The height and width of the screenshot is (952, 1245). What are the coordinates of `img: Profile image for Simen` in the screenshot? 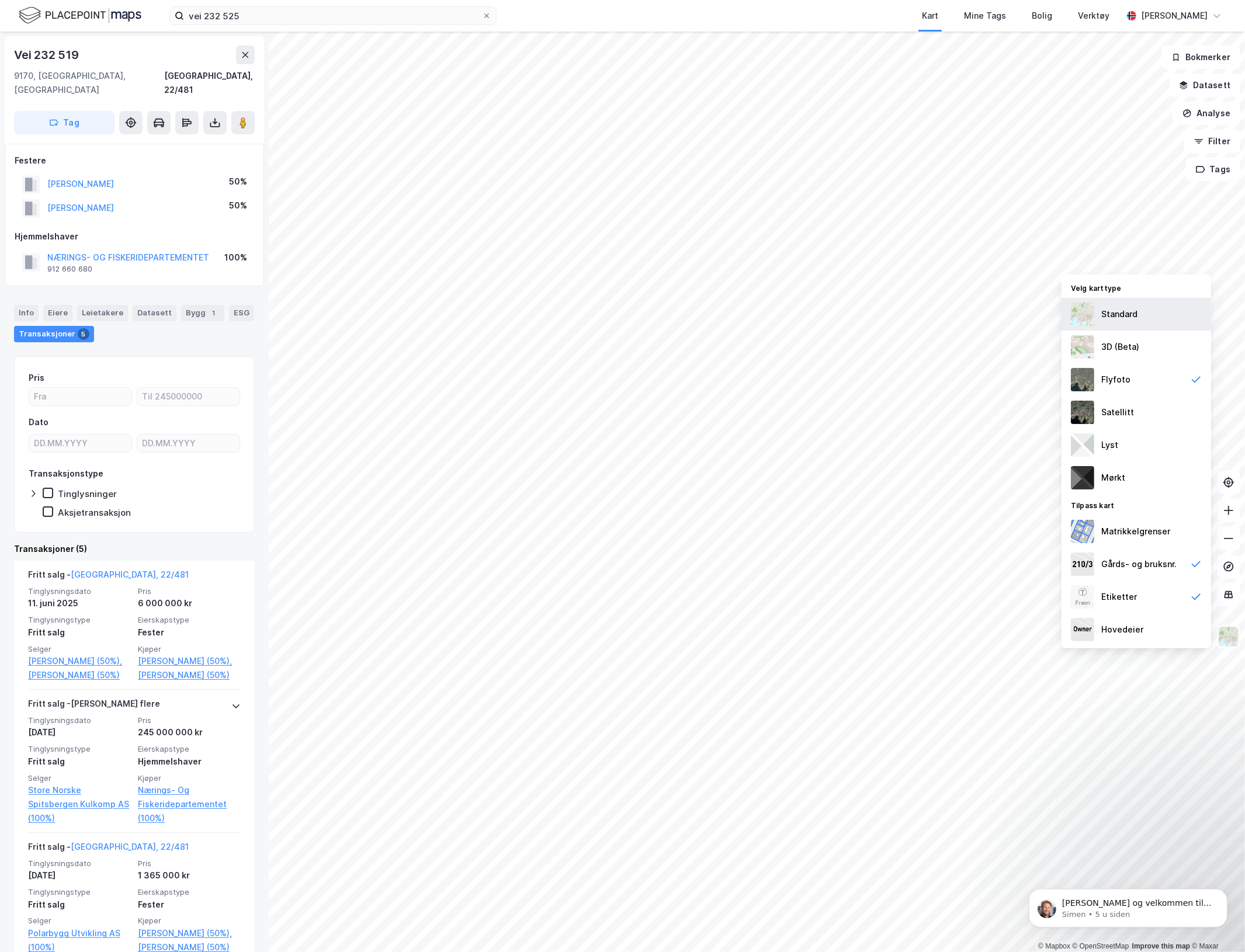 It's located at (36, 44).